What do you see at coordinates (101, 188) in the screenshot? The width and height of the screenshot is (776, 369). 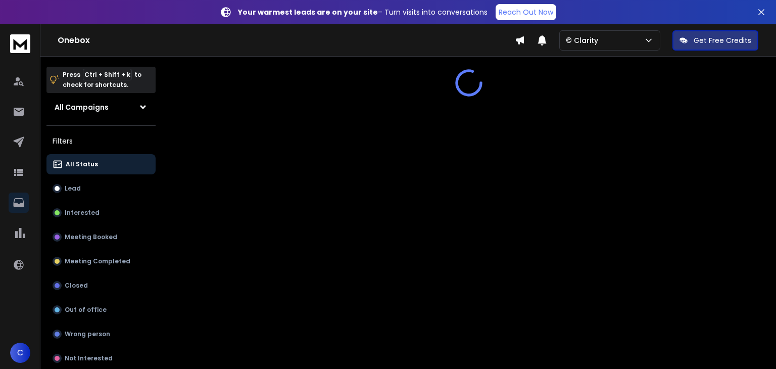 I see `button: Lead` at bounding box center [101, 188].